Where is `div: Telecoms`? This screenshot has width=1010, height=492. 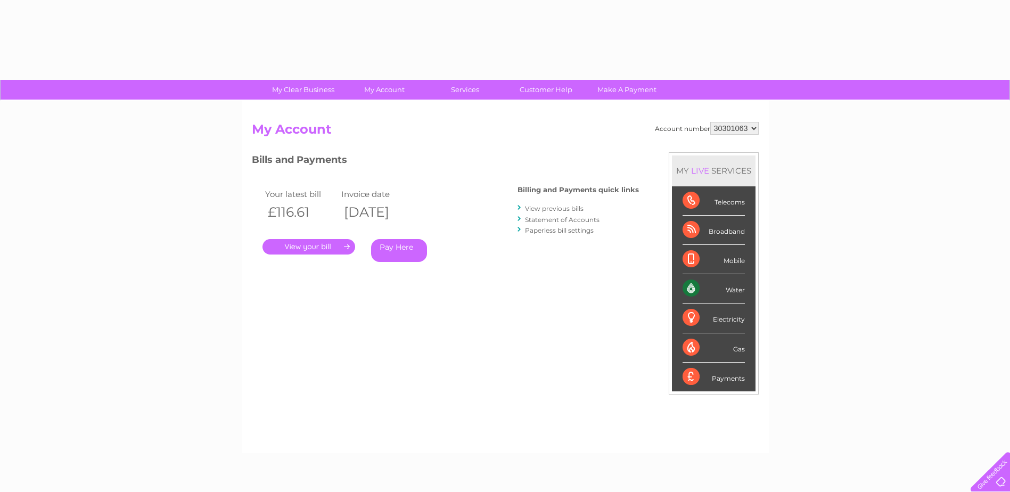
div: Telecoms is located at coordinates (714, 201).